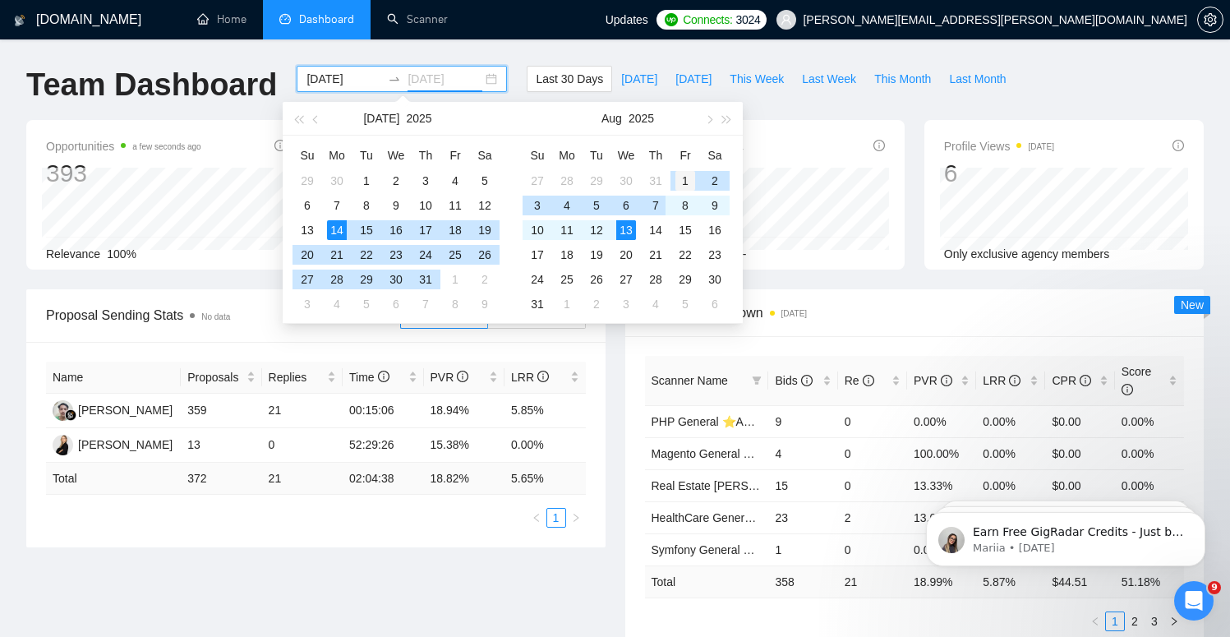 The image size is (1230, 637). Describe the element at coordinates (715, 421) in the screenshot. I see `a: PHP General ⭐️ASIA ⭐️` at that location.